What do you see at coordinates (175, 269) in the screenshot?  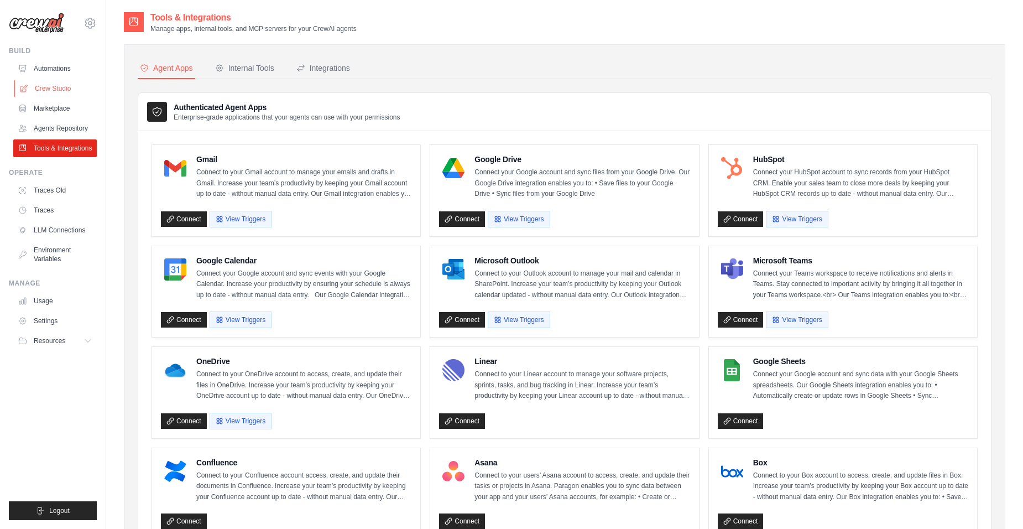 I see `img: Google Calendar Logo` at bounding box center [175, 269].